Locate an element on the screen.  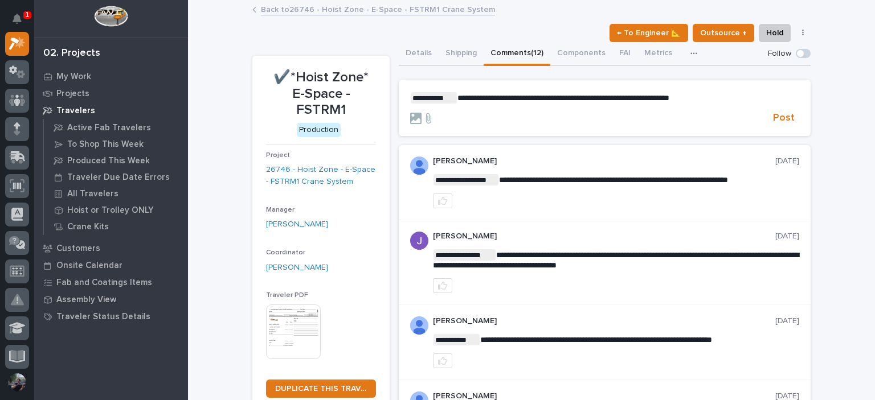
a: 26746 - Hoist Zone - E-Space - FSTRM1 Crane System is located at coordinates (321, 176).